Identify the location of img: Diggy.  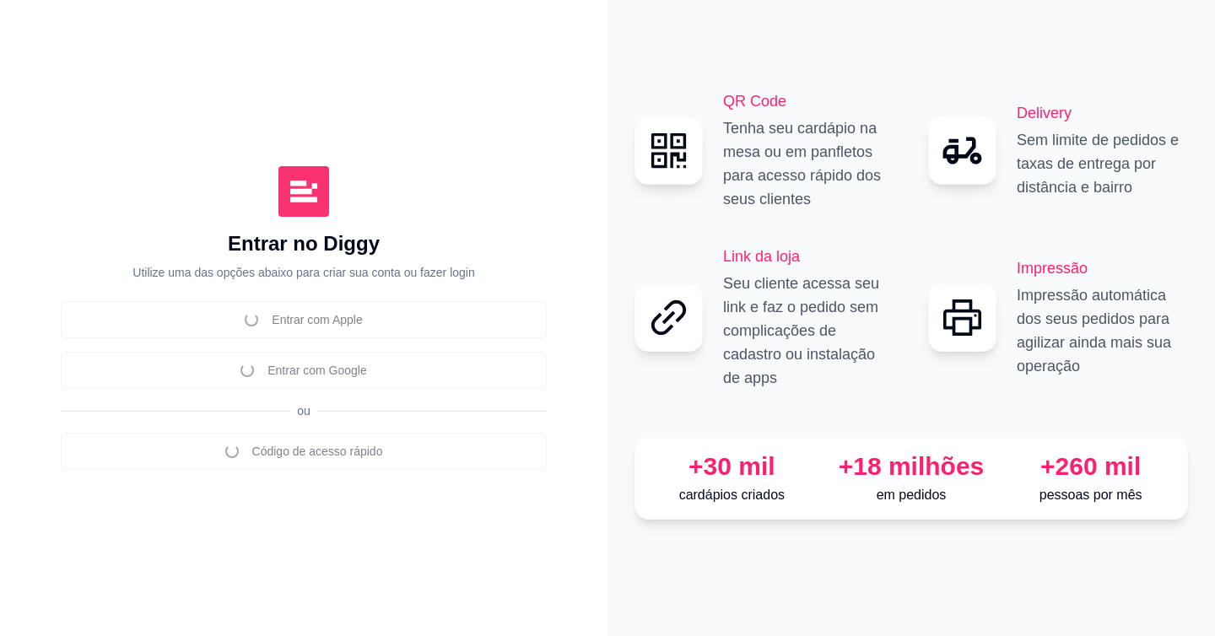
(304, 192).